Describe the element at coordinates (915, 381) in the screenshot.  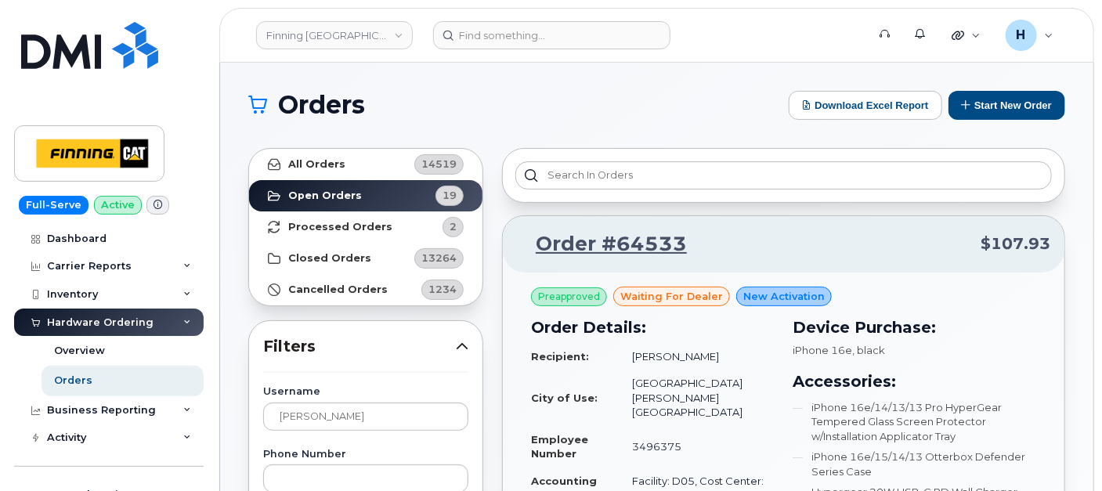
I see `h3: Accessories:` at that location.